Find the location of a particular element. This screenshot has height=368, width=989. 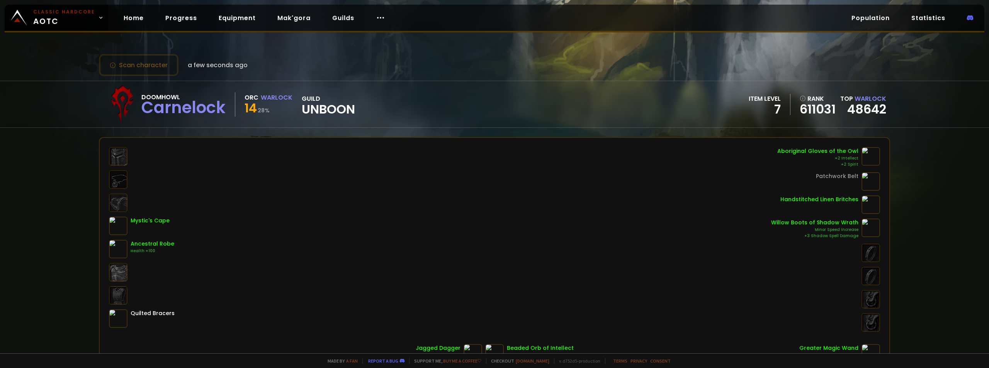

img: item-14365 is located at coordinates (118, 226).